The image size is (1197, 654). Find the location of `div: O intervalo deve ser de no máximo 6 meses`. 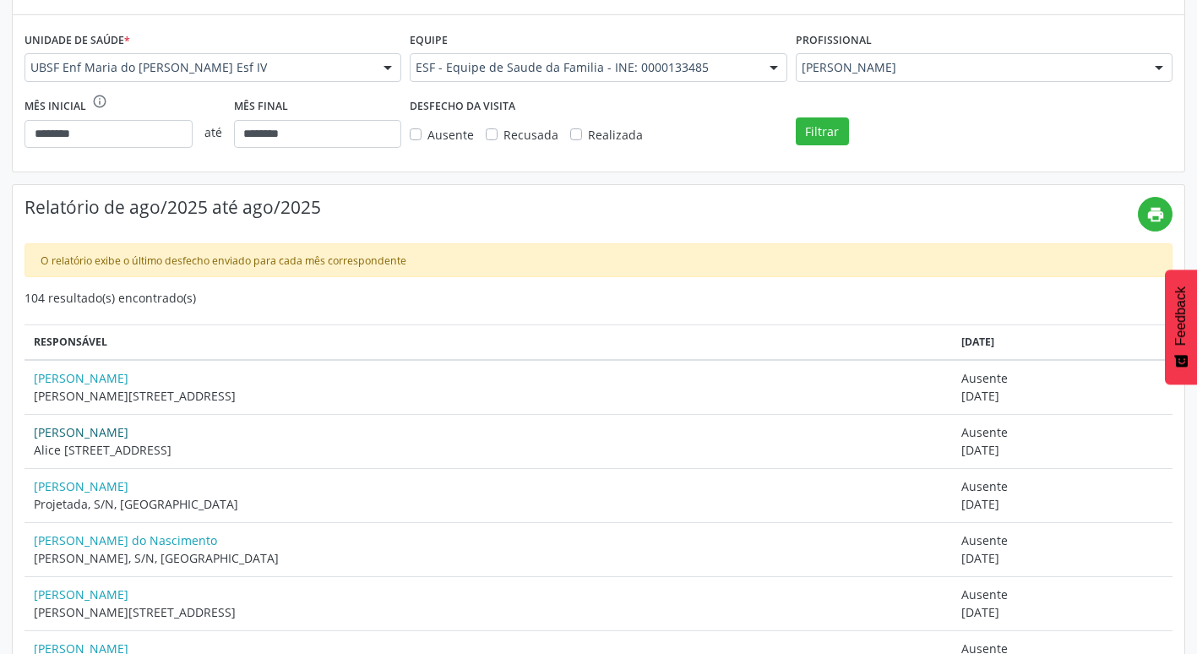

div: O intervalo deve ser de no máximo 6 meses is located at coordinates (100, 106).